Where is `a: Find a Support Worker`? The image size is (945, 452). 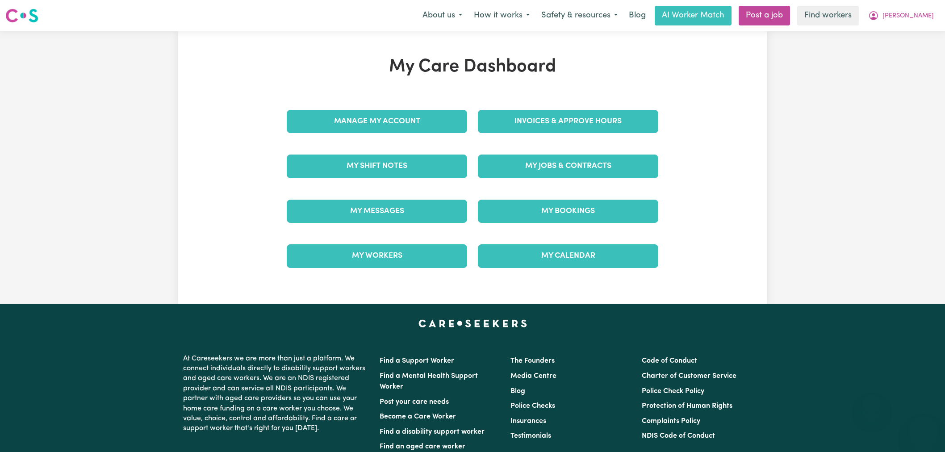
a: Find a Support Worker is located at coordinates (417, 361).